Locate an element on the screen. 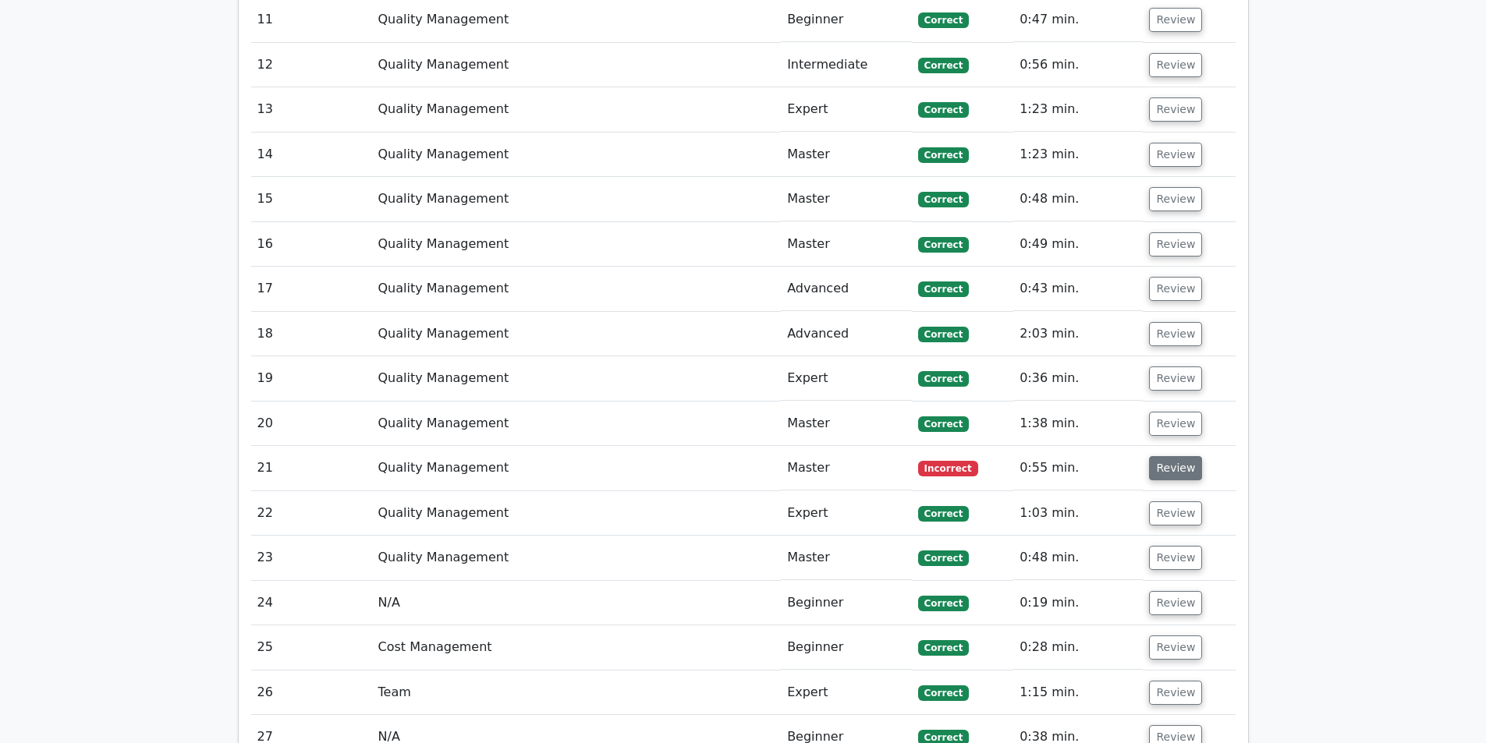  td: 21 is located at coordinates (311, 468).